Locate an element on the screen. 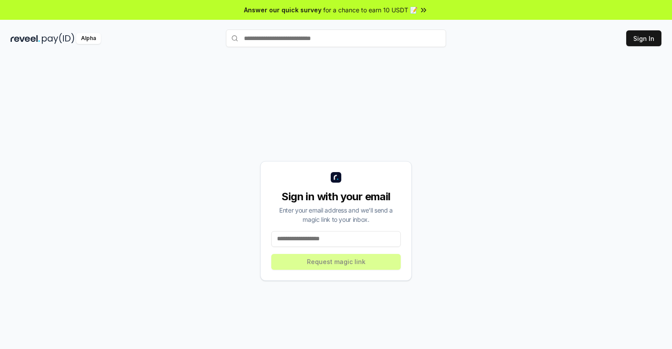 The width and height of the screenshot is (672, 349). img: pay_id is located at coordinates (58, 38).